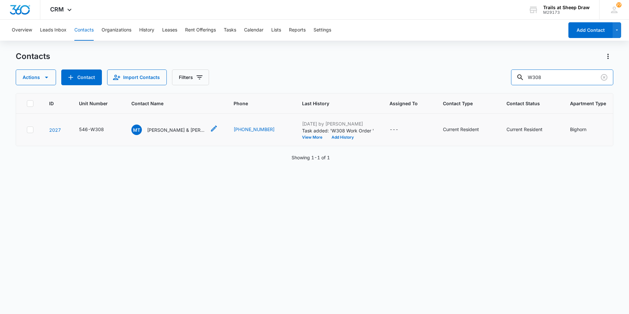 The height and width of the screenshot is (314, 629). What do you see at coordinates (526, 103) in the screenshot?
I see `span: Contact Status` at bounding box center [526, 103].